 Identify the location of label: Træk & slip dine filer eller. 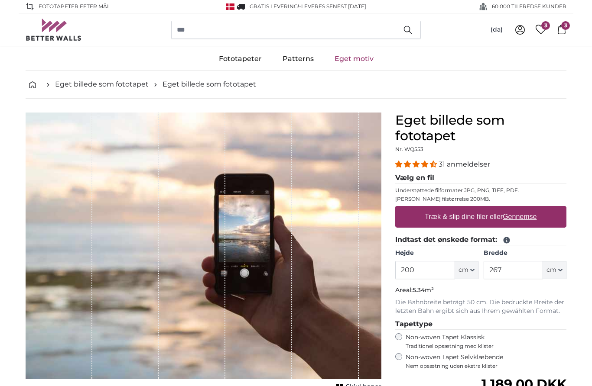
(481, 217).